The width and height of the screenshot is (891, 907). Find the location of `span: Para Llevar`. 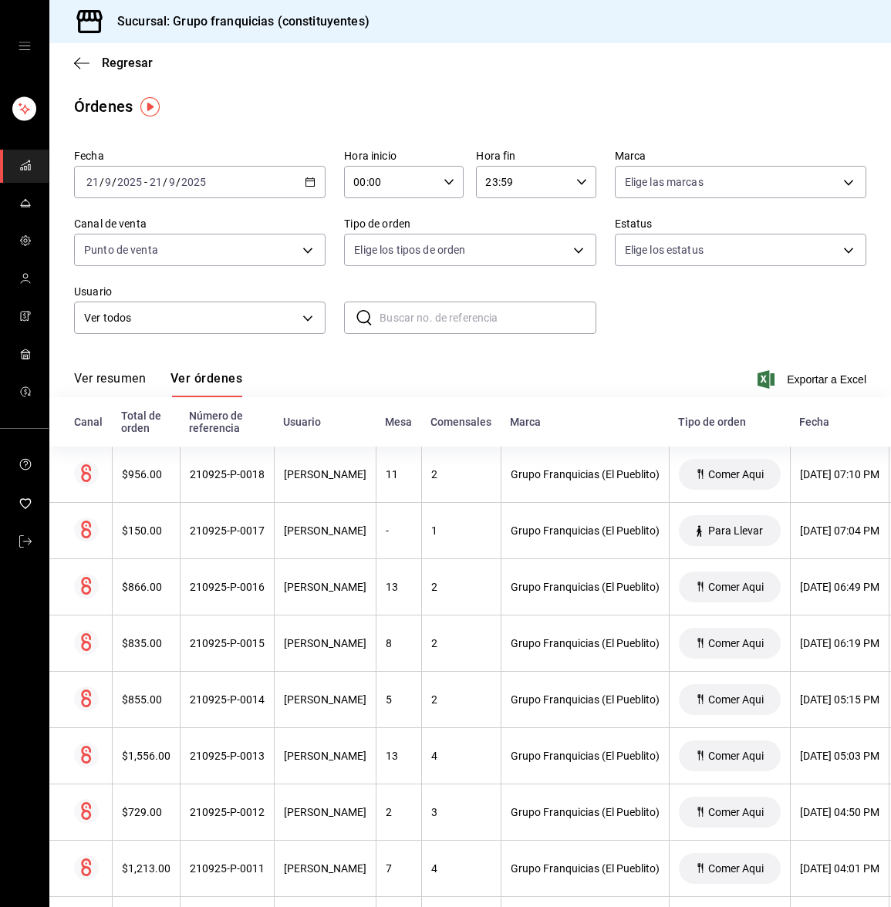

span: Para Llevar is located at coordinates (735, 531).